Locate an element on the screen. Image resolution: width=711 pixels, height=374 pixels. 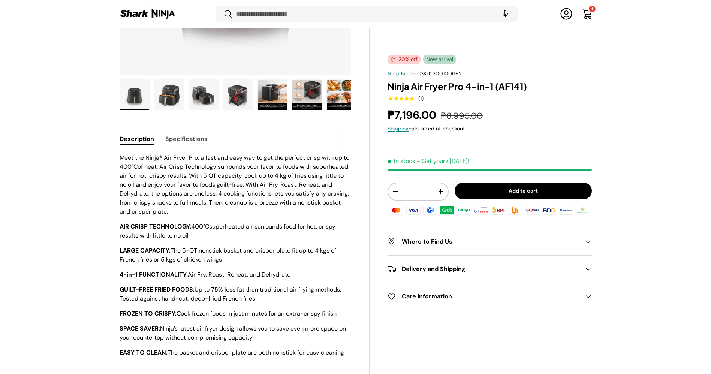
div: 5.0 out of 5.0 stars is located at coordinates (401, 99).